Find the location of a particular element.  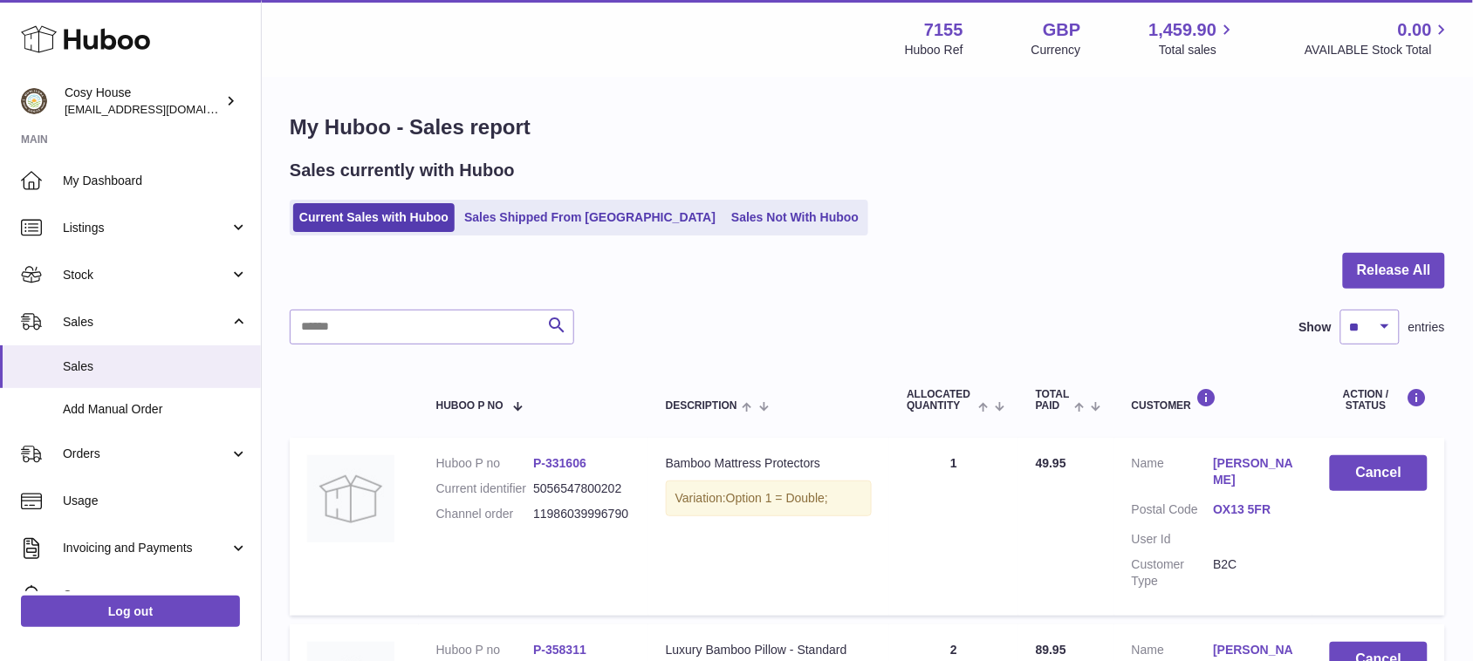

span: Add Manual Order is located at coordinates (155, 409).